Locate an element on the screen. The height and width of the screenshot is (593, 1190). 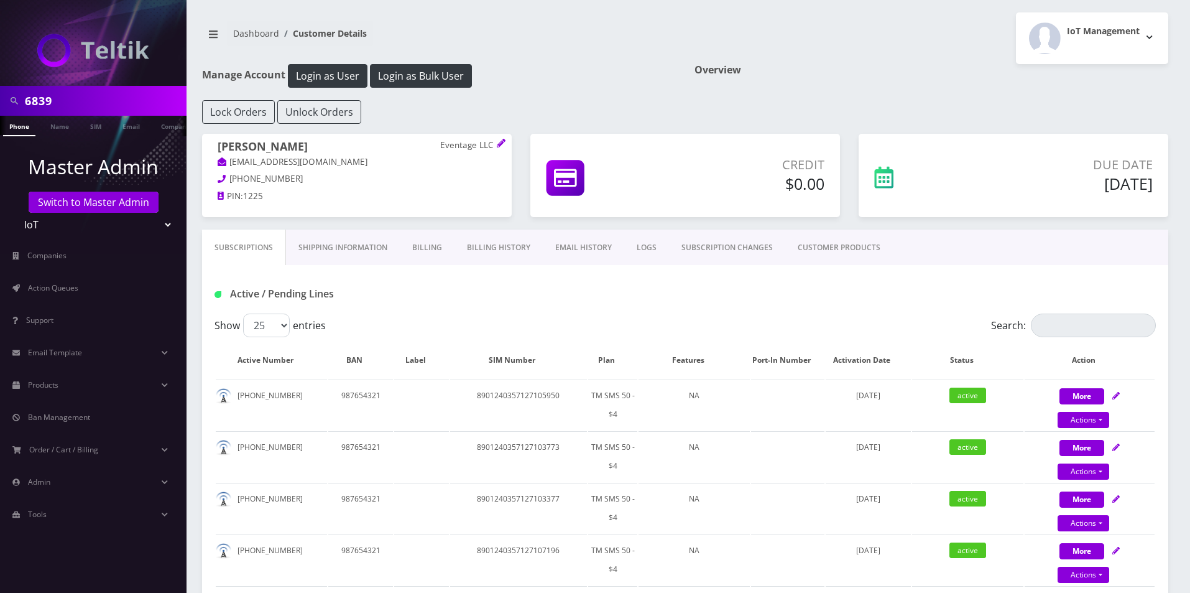
button: Unlock Orders is located at coordinates (319, 112).